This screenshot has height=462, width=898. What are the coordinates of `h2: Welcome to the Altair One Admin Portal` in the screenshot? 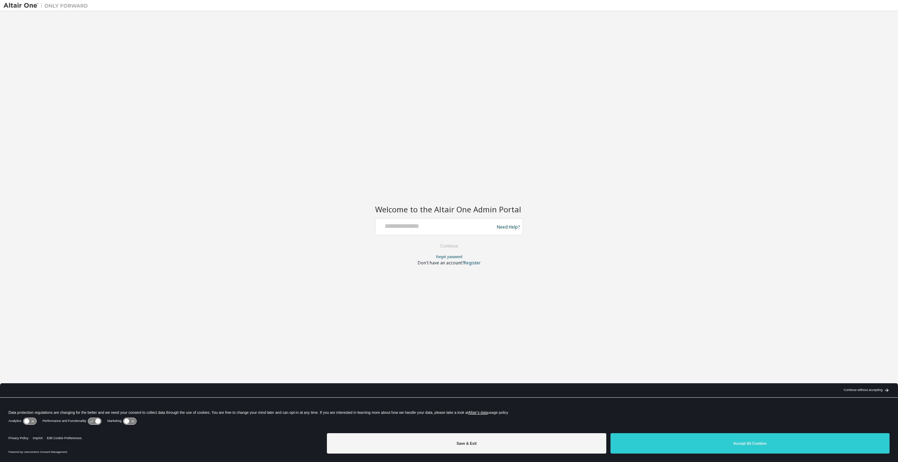 It's located at (449, 209).